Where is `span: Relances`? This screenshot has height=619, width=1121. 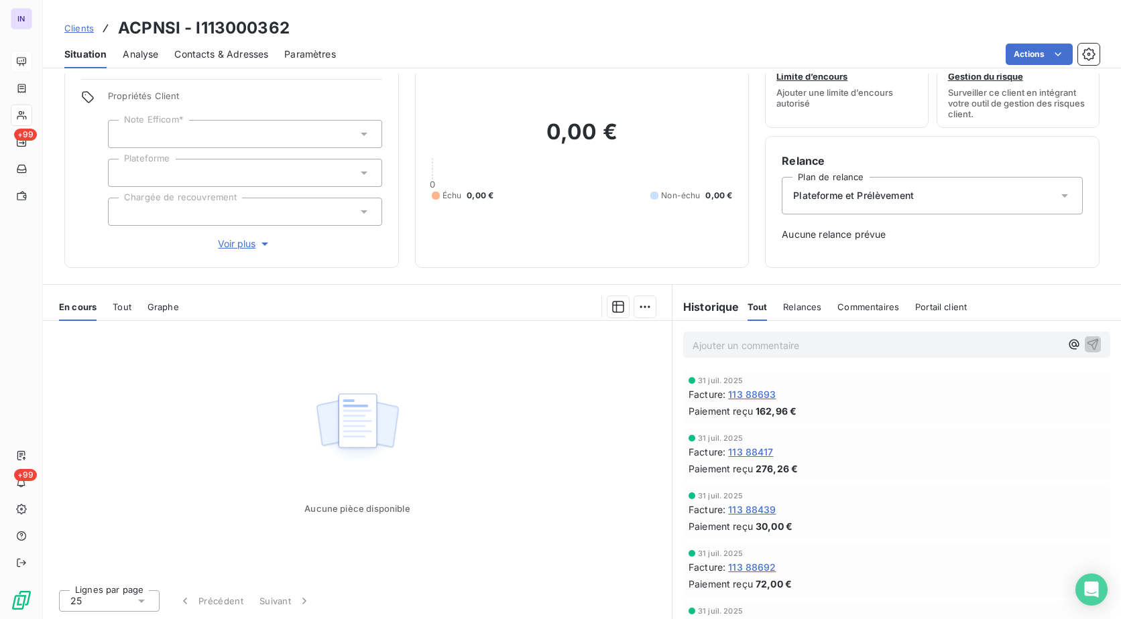 span: Relances is located at coordinates (802, 307).